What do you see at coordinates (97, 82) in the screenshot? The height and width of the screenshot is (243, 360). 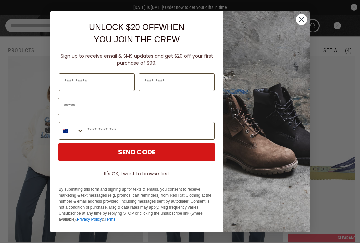 I see `input: First Name` at bounding box center [97, 82].